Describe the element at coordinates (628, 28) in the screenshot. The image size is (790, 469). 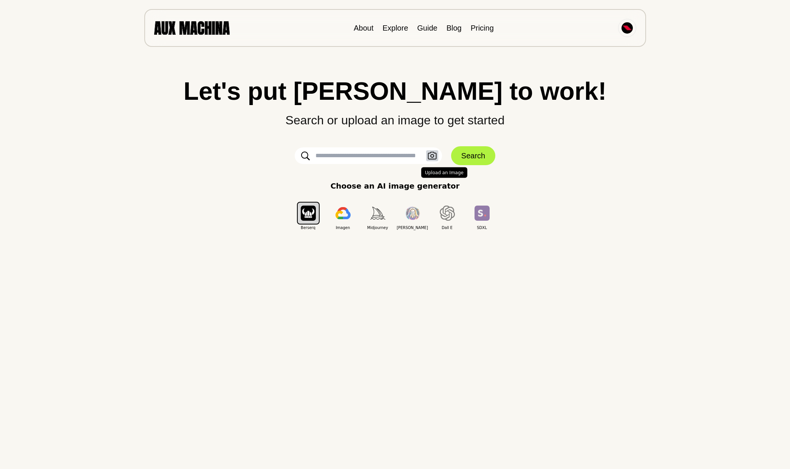
I see `img: Avatar` at that location.